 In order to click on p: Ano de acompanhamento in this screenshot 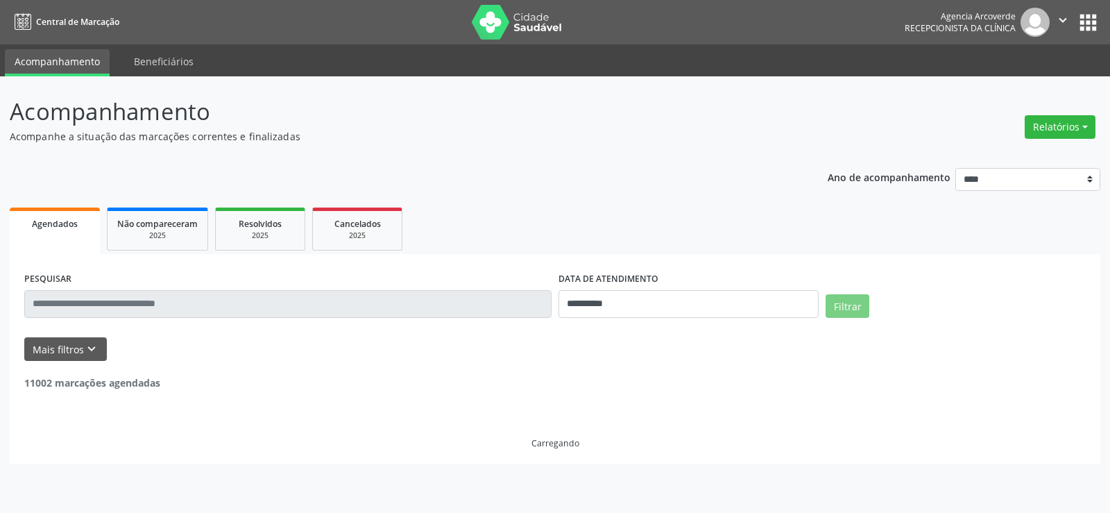, I will do `click(888, 176)`.